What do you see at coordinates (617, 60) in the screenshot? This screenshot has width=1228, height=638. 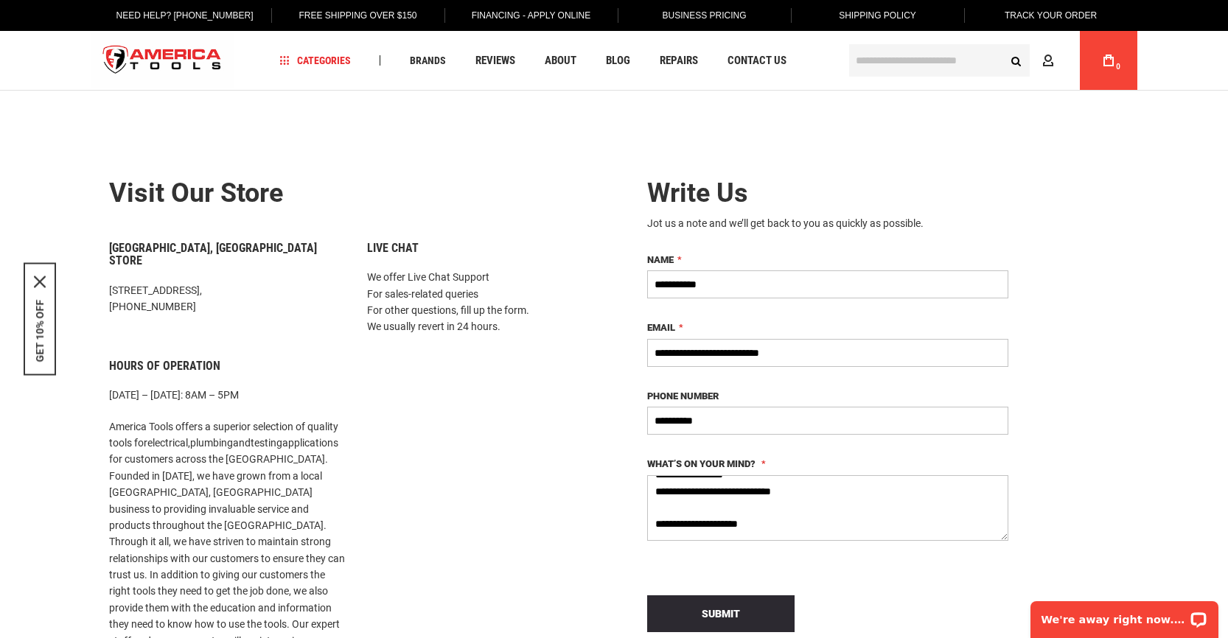 I see `span: Blog` at bounding box center [617, 60].